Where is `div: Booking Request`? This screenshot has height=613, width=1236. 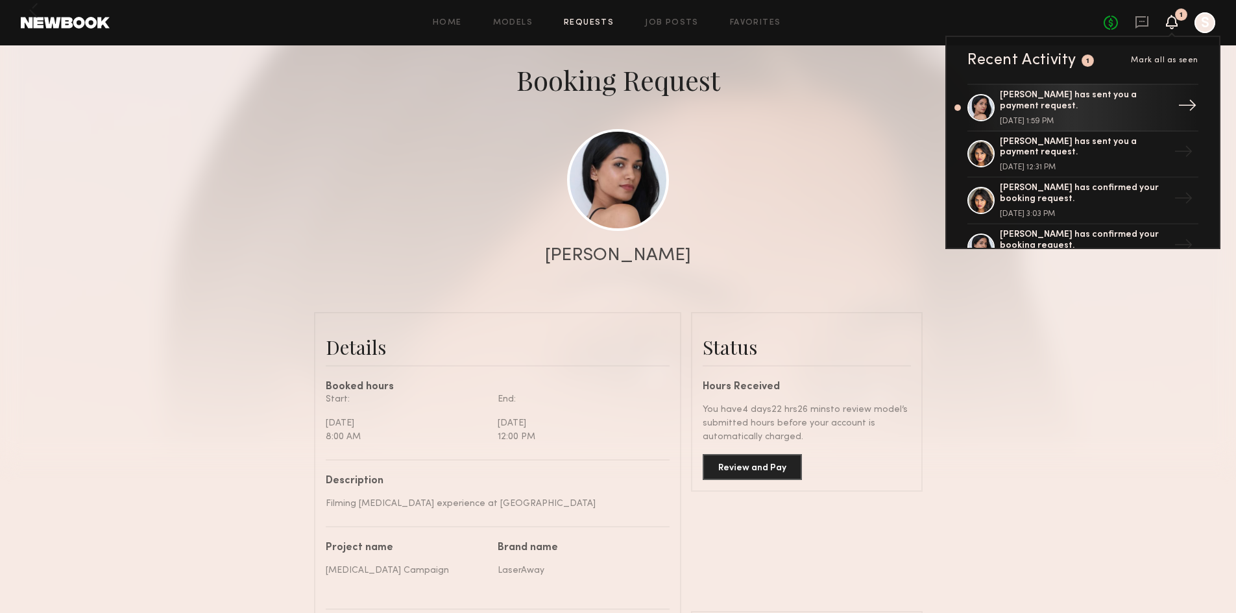
div: Booking Request is located at coordinates (618, 80).